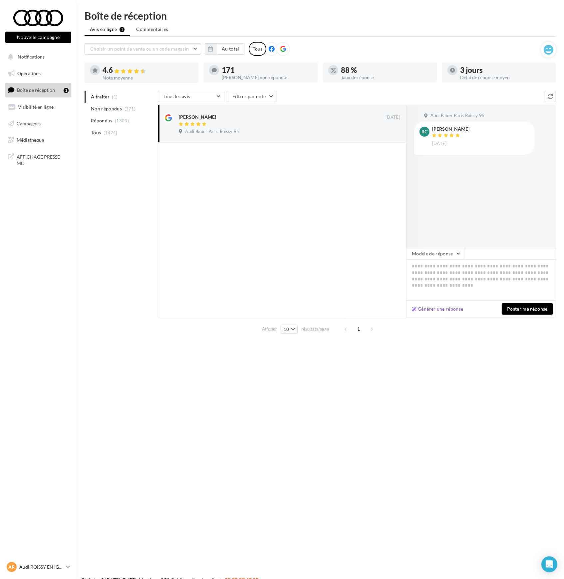  Describe the element at coordinates (38, 37) in the screenshot. I see `button: Nouvelle campagne` at that location.